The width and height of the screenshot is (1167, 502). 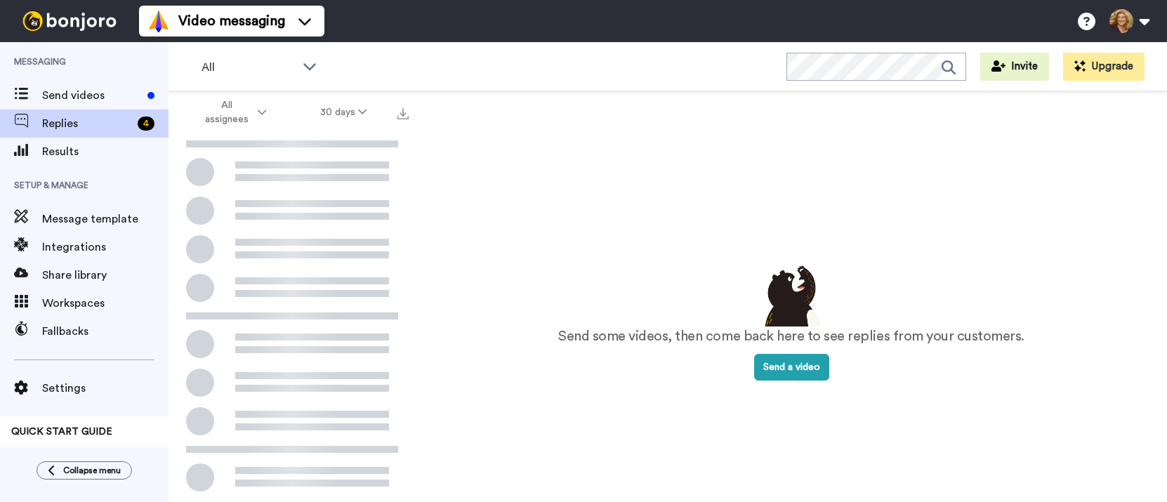 I want to click on span: Replies, so click(x=87, y=124).